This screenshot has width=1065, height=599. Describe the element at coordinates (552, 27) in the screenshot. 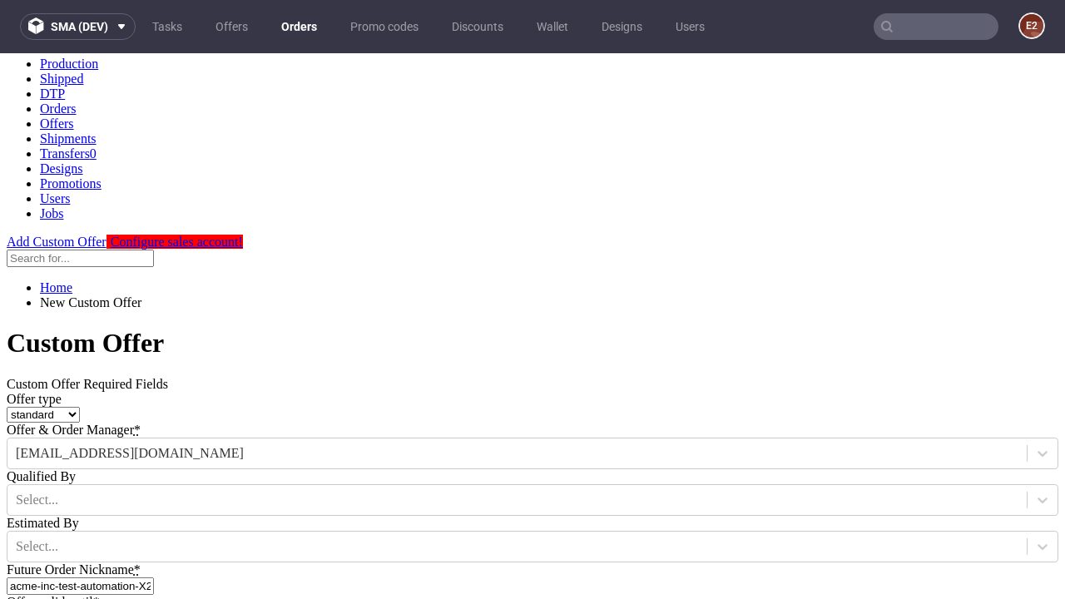

I see `a: Wallet` at that location.